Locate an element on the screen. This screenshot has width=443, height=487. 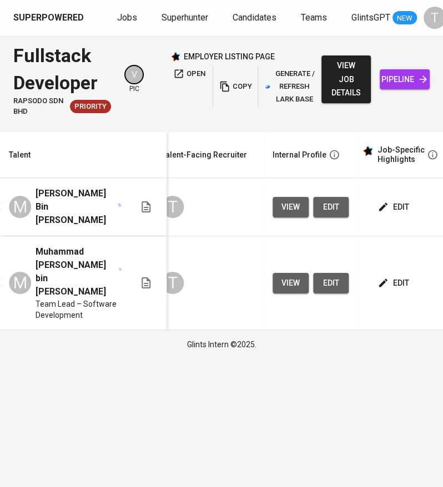
span: Team Lead – Software Development is located at coordinates (78, 310).